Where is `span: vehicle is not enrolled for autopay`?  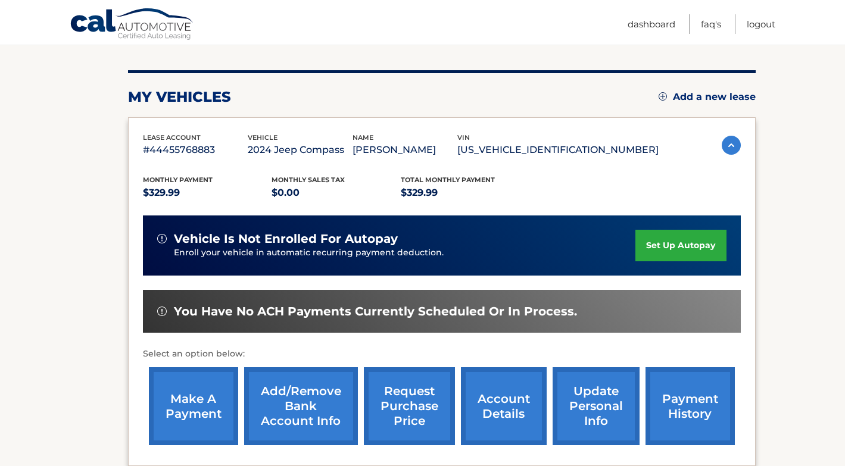 span: vehicle is not enrolled for autopay is located at coordinates (286, 239).